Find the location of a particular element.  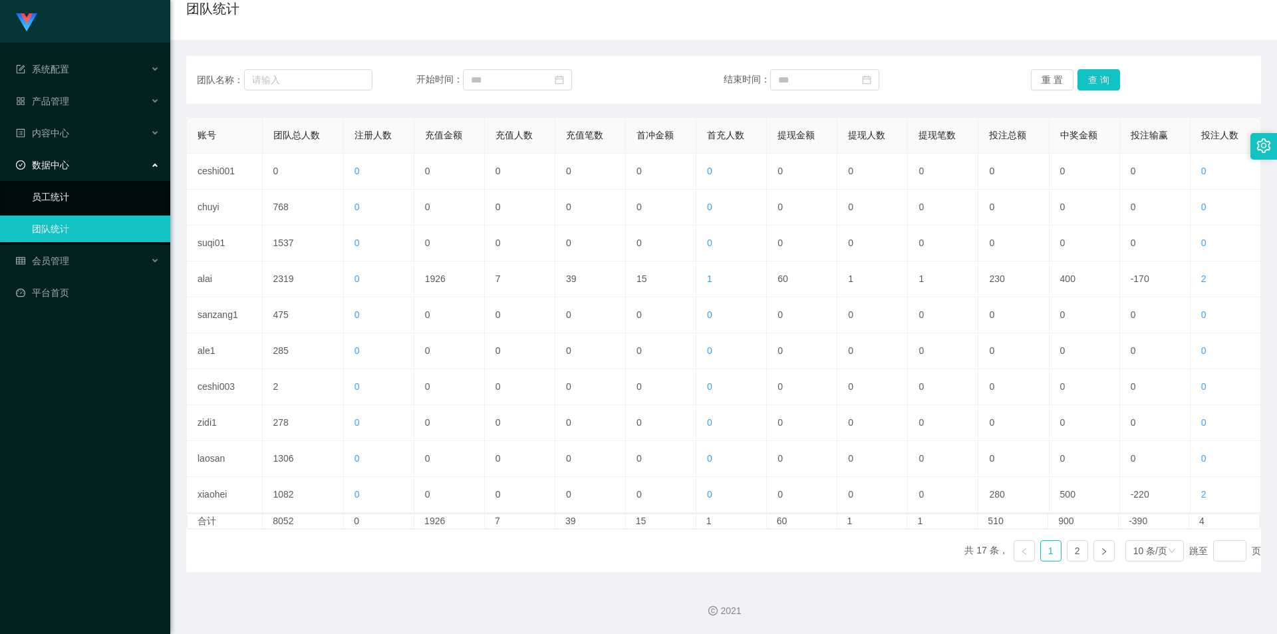

a: 员工统计 is located at coordinates (96, 197).